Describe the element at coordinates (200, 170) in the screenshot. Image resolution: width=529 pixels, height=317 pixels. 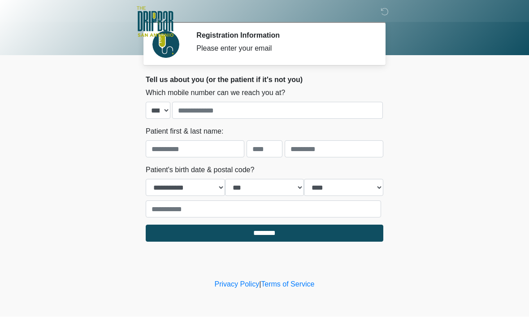
I see `label: Patient's birth date & postal code?` at that location.